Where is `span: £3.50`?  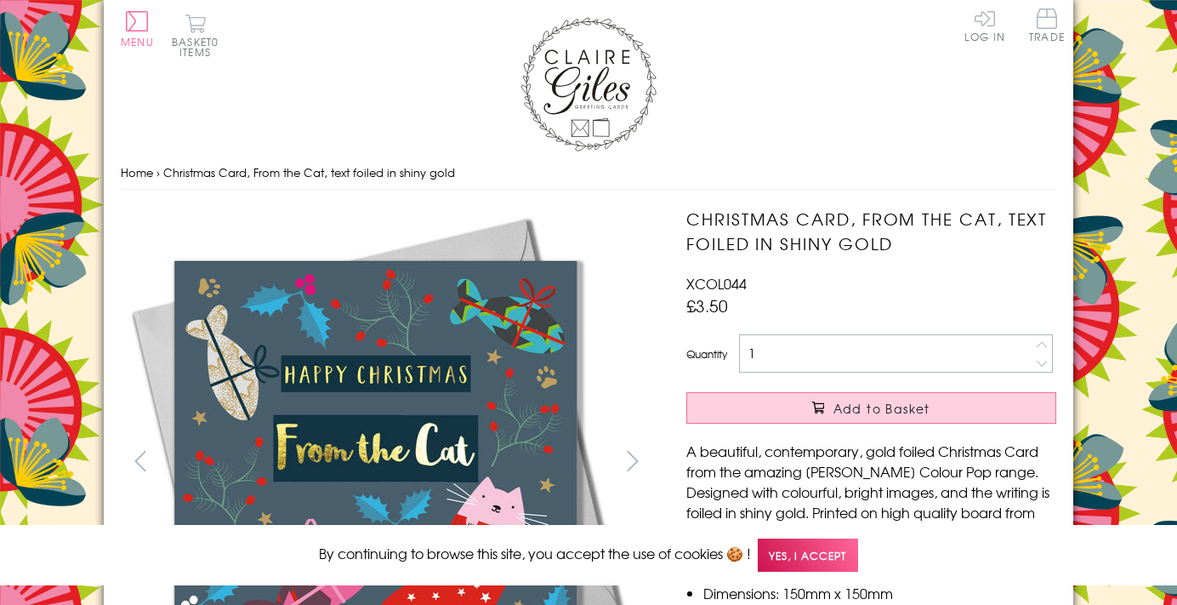 span: £3.50 is located at coordinates (707, 305).